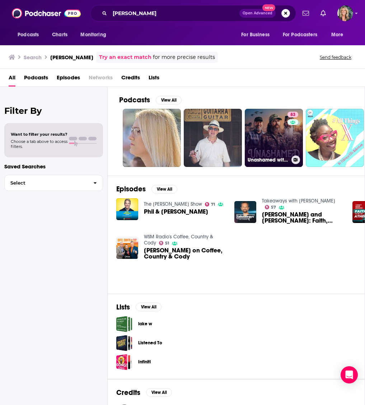  I want to click on a: The Eric Metaxas Show, so click(173, 204).